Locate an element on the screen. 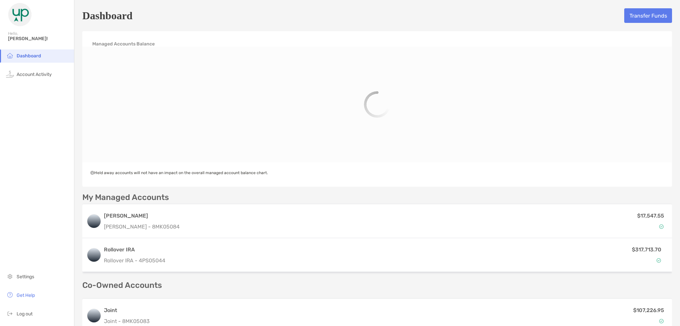 Image resolution: width=680 pixels, height=326 pixels. p: My Managed Accounts is located at coordinates (125, 198).